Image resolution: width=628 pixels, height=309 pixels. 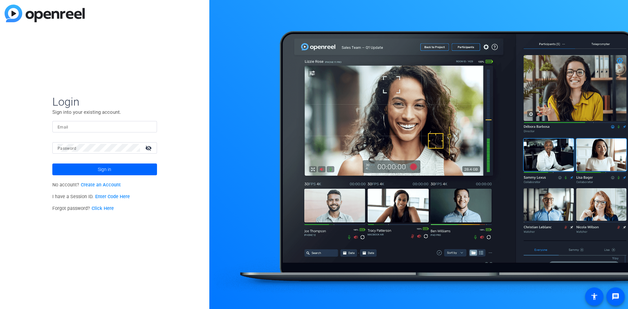 What do you see at coordinates (105, 127) in the screenshot?
I see `input: Enter Email Address` at bounding box center [105, 127].